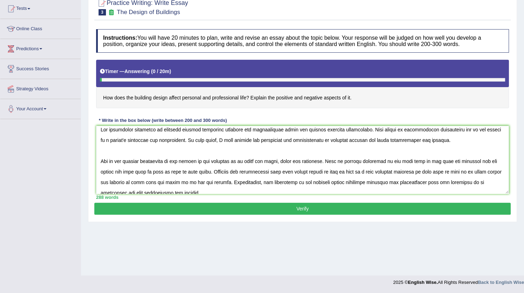 The image size is (524, 293). Describe the element at coordinates (111, 12) in the screenshot. I see `small: Exam occurring question` at that location.